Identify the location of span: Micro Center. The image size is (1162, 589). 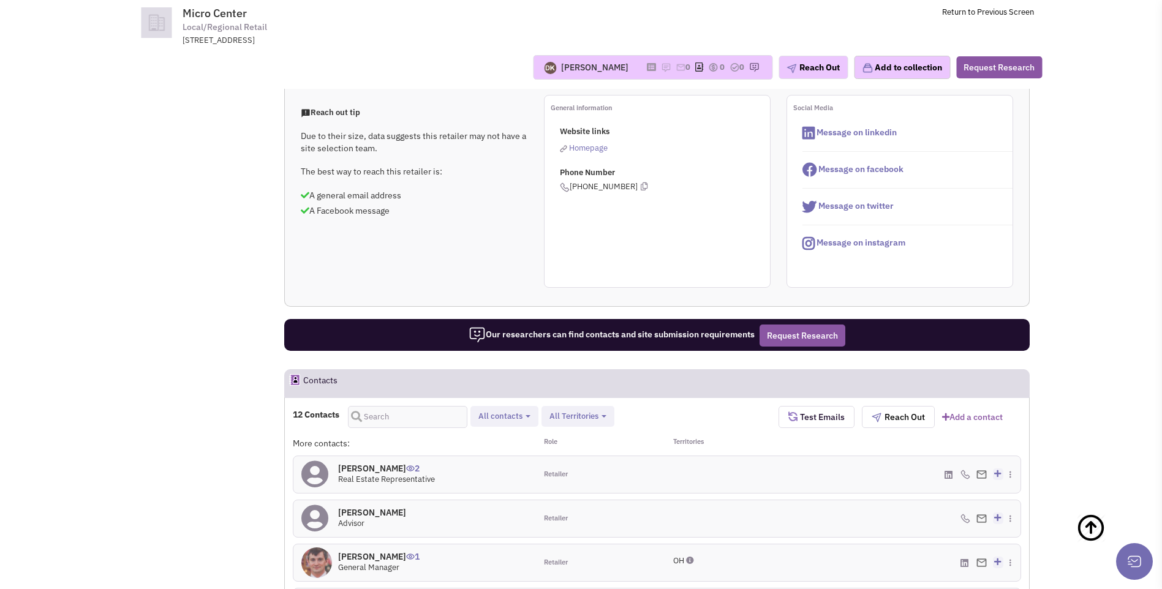
(214, 13).